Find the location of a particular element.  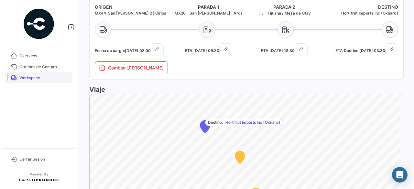

img: powered-by.png is located at coordinates (39, 24).